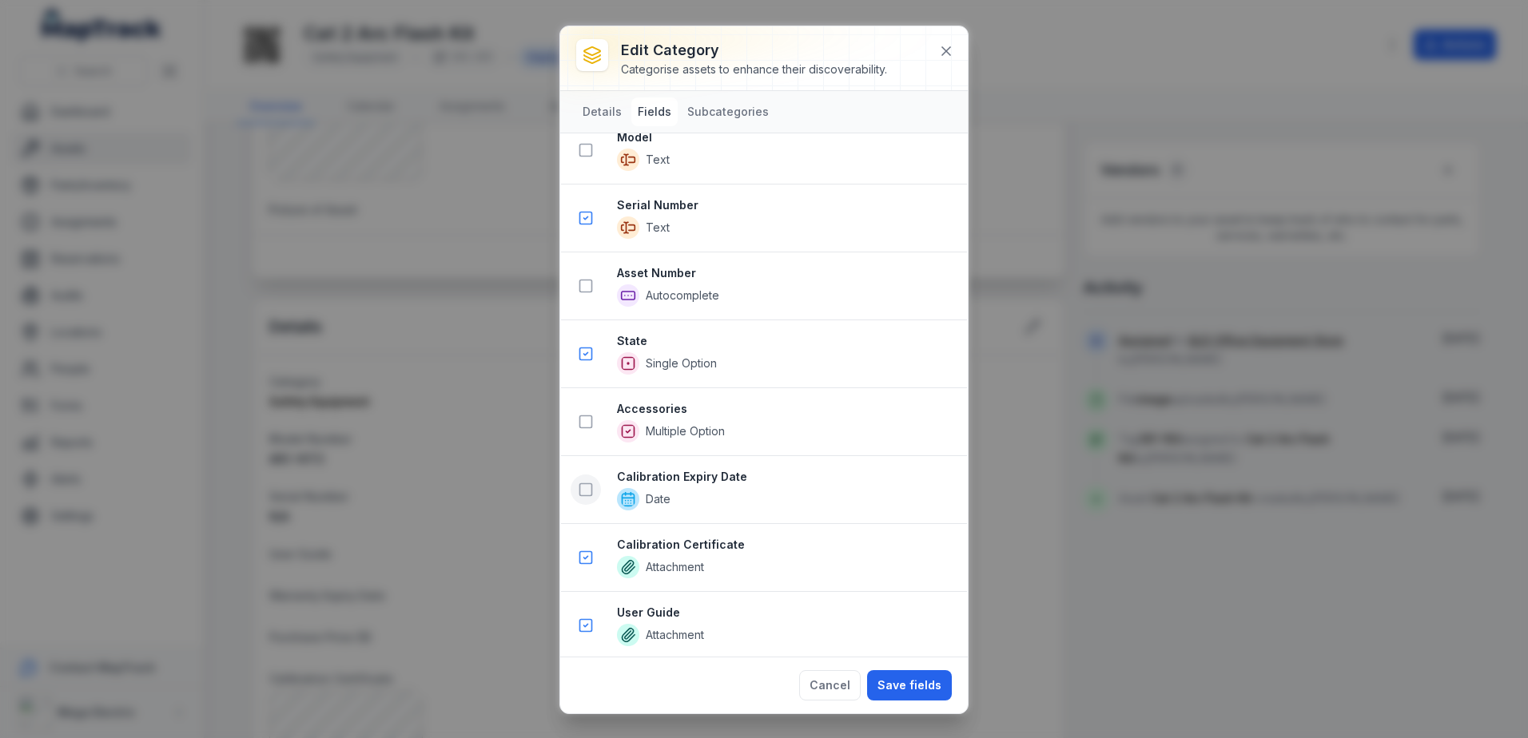 This screenshot has height=738, width=1528. I want to click on button: Fields, so click(654, 112).